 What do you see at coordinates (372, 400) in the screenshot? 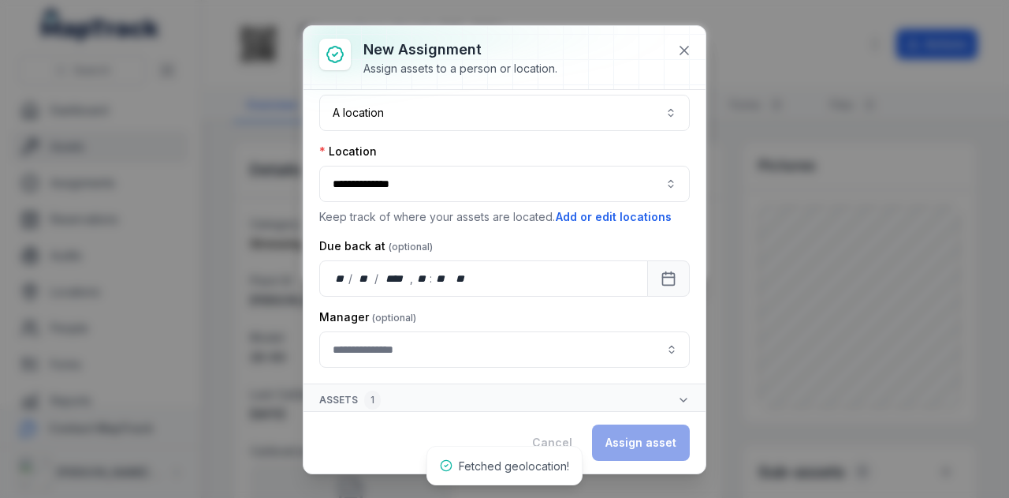
I see `div: 1` at bounding box center [372, 400].